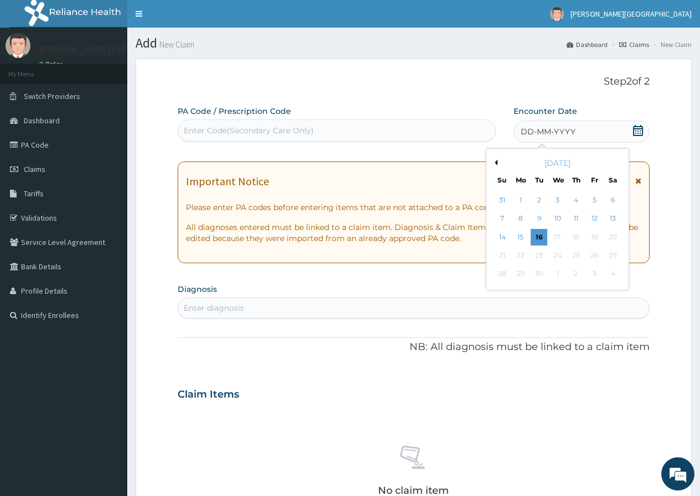 Image resolution: width=700 pixels, height=496 pixels. I want to click on span: Dashboard, so click(41, 121).